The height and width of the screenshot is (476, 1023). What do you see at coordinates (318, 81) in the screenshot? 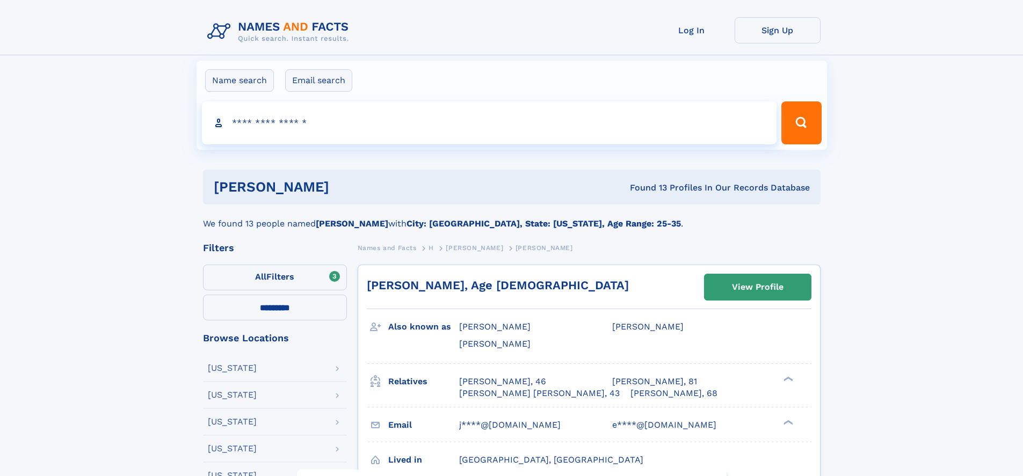
I see `label: Email search` at bounding box center [318, 81].